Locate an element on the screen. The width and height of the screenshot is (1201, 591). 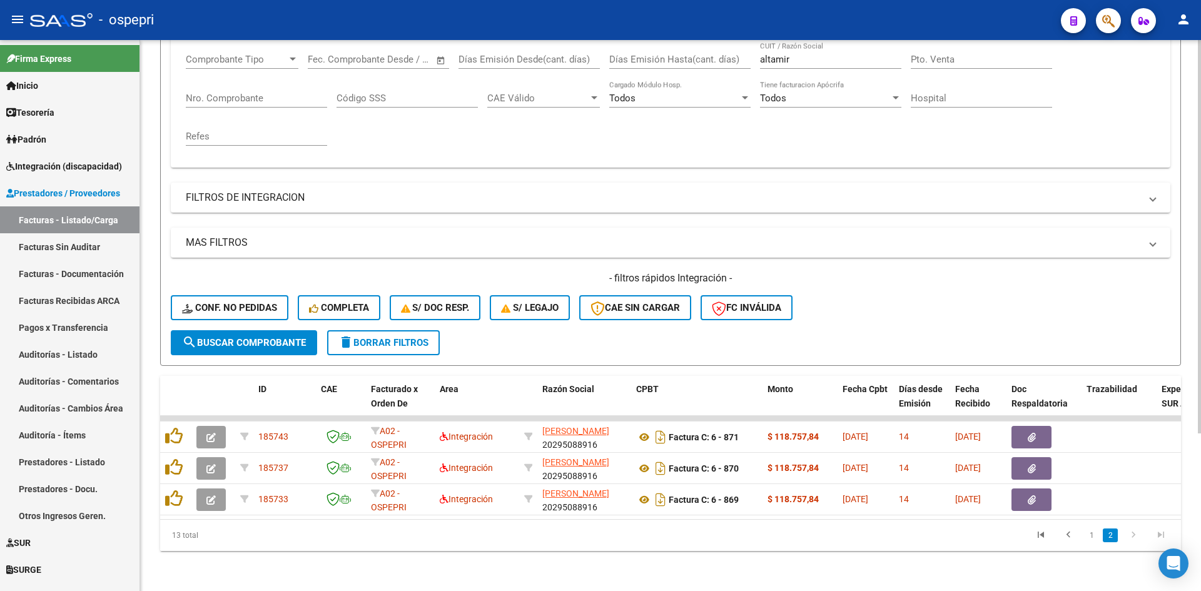
span: CAE is located at coordinates (329, 389).